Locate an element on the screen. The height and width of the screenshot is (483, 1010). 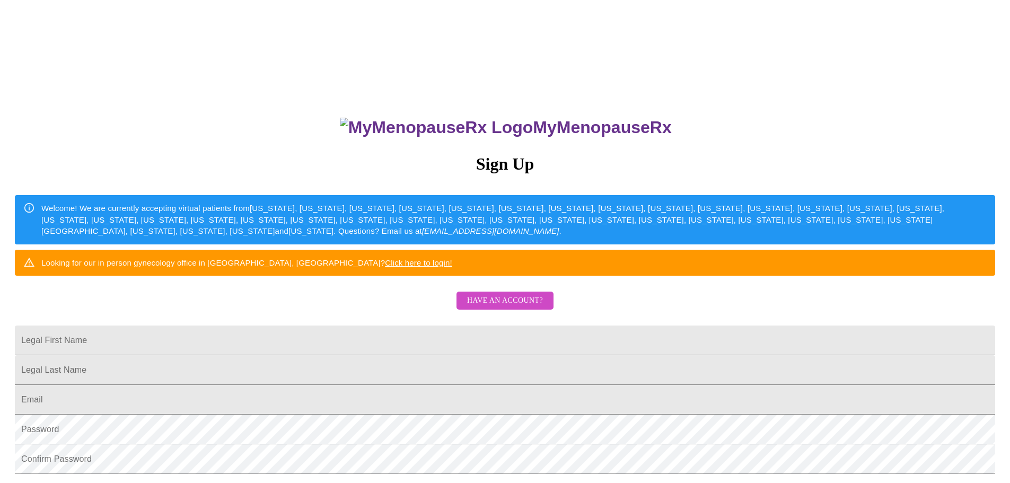
img: MyMenopauseRx Logo is located at coordinates (436, 127).